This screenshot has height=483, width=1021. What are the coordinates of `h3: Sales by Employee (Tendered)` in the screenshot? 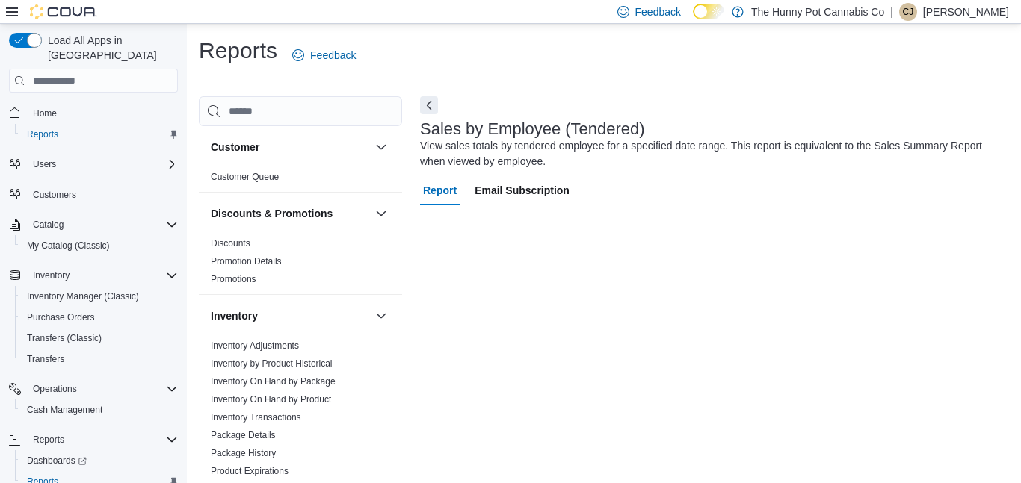 It's located at (532, 129).